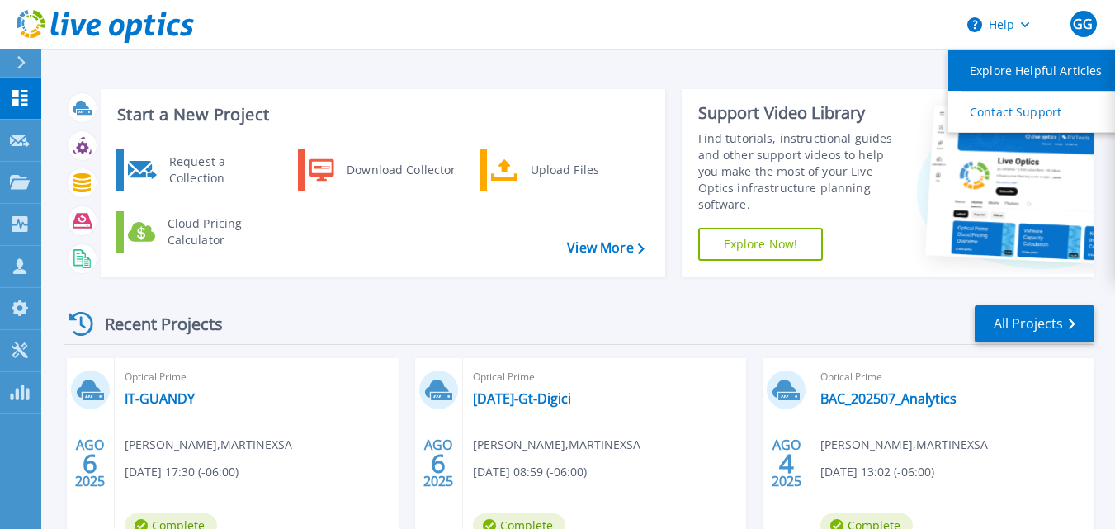  I want to click on a: BAC_202507_Analytics, so click(888, 399).